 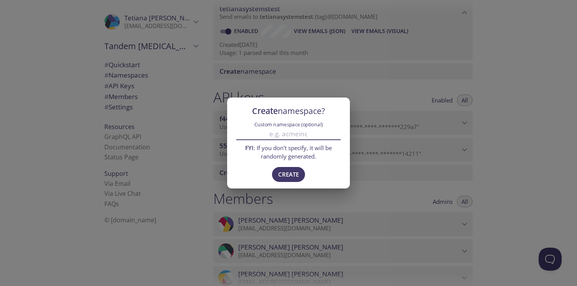 I want to click on button: Create, so click(x=289, y=174).